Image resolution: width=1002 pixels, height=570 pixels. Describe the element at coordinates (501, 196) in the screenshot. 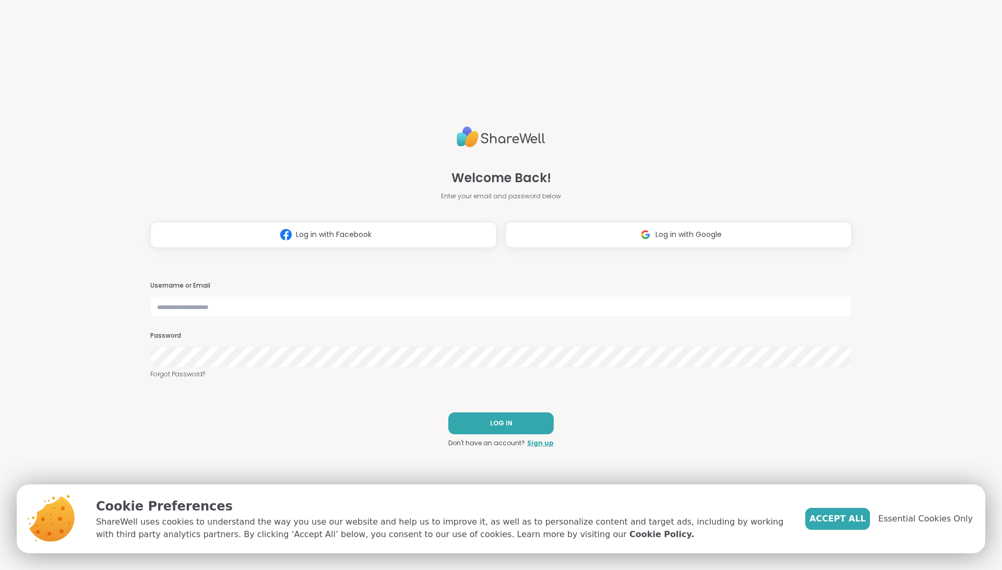

I see `span: Enter your email and password below` at that location.